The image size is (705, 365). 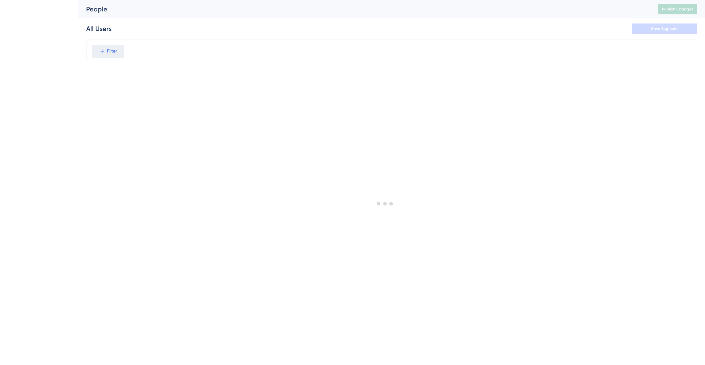 What do you see at coordinates (99, 29) in the screenshot?
I see `div: All Users` at bounding box center [99, 29].